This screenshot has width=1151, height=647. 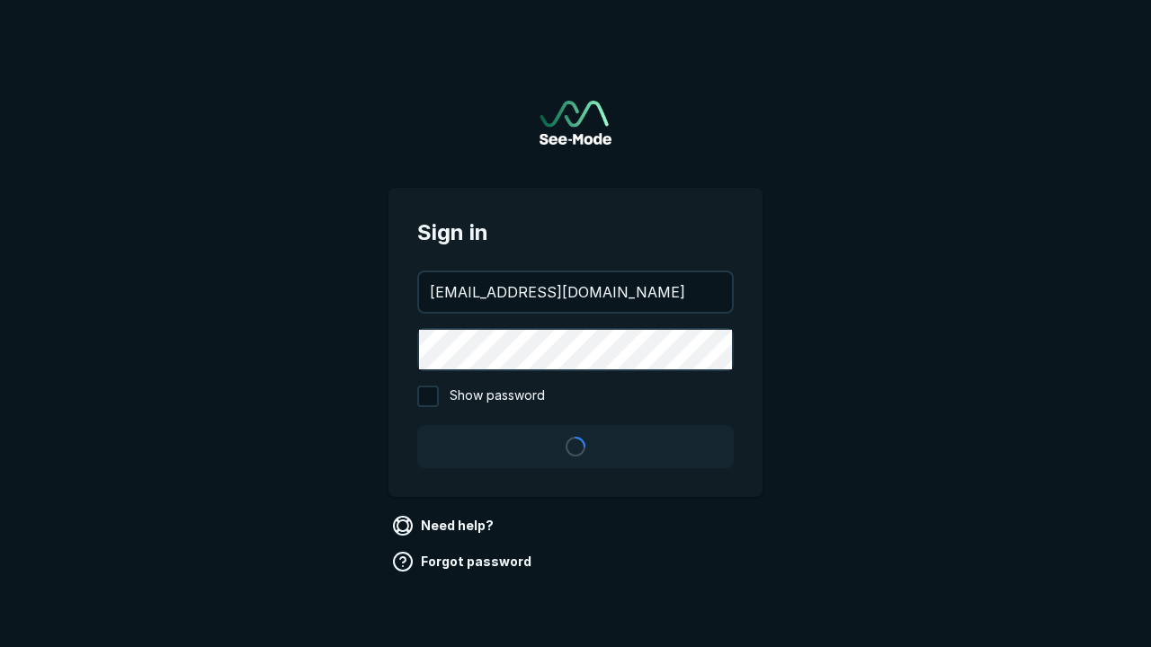 I want to click on a: Go to sign in, so click(x=576, y=122).